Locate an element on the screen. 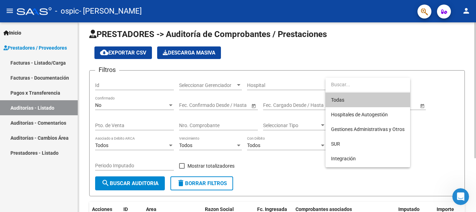 The width and height of the screenshot is (476, 212). span: Hospitales de Autogestión is located at coordinates (359, 114).